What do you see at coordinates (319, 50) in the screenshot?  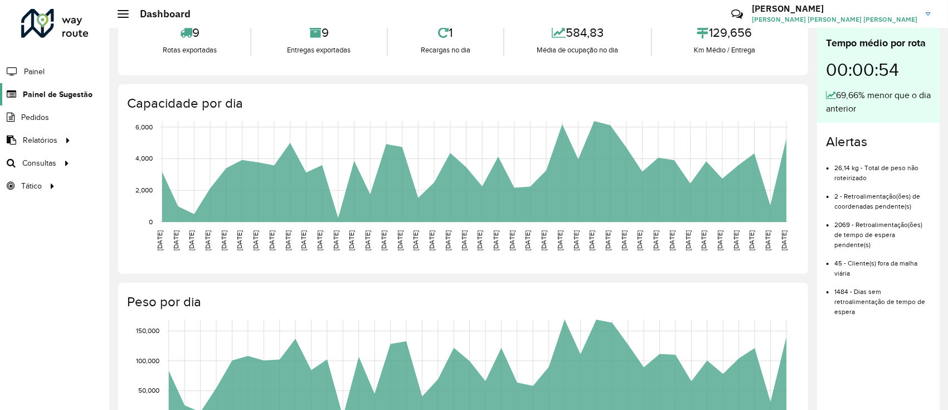 I see `div: Entregas exportadas` at bounding box center [319, 50].